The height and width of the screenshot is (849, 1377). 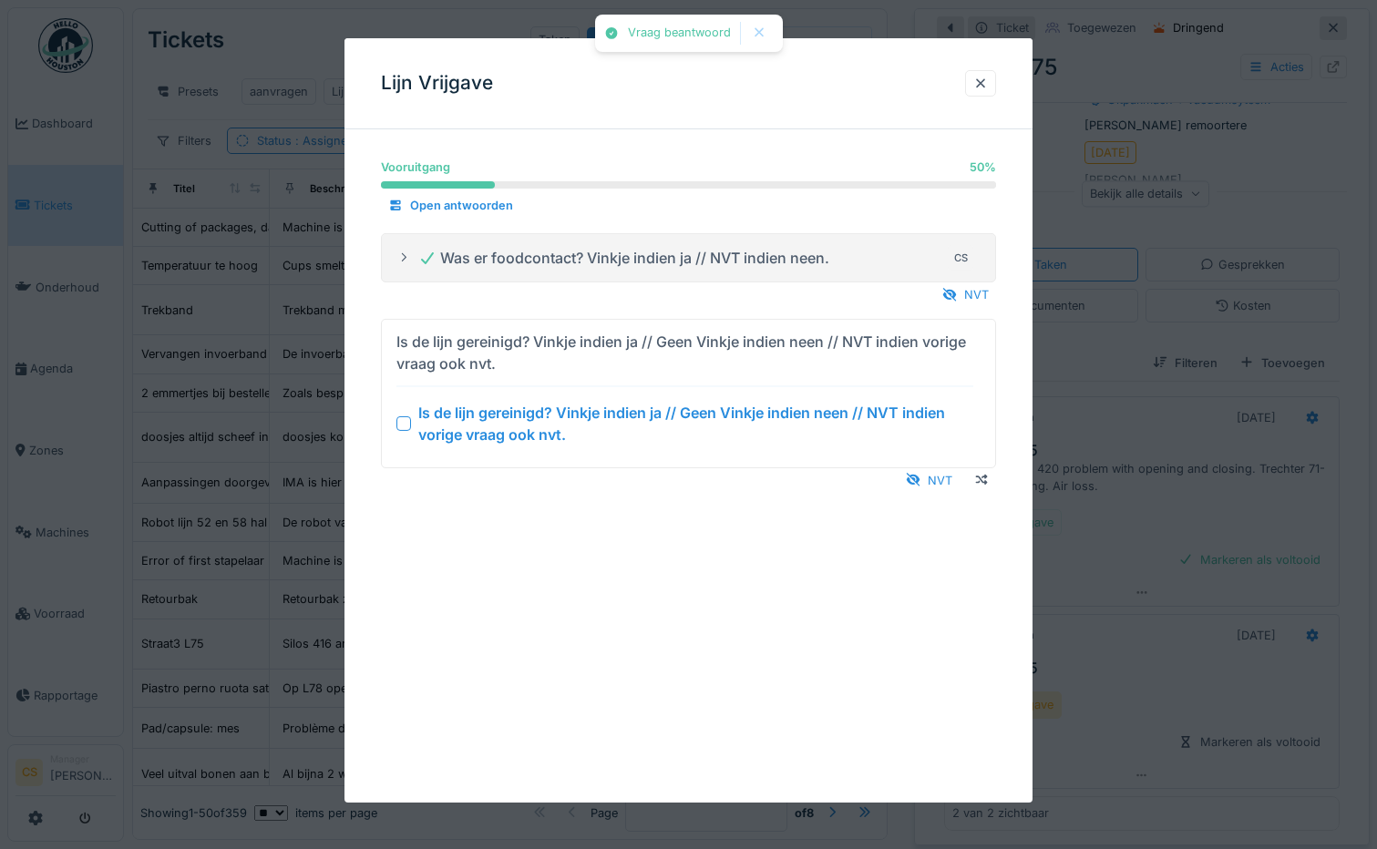 I want to click on summary: Was er foodcontact? Vinkje indien ja // NVT indien neen.CS, so click(x=689, y=258).